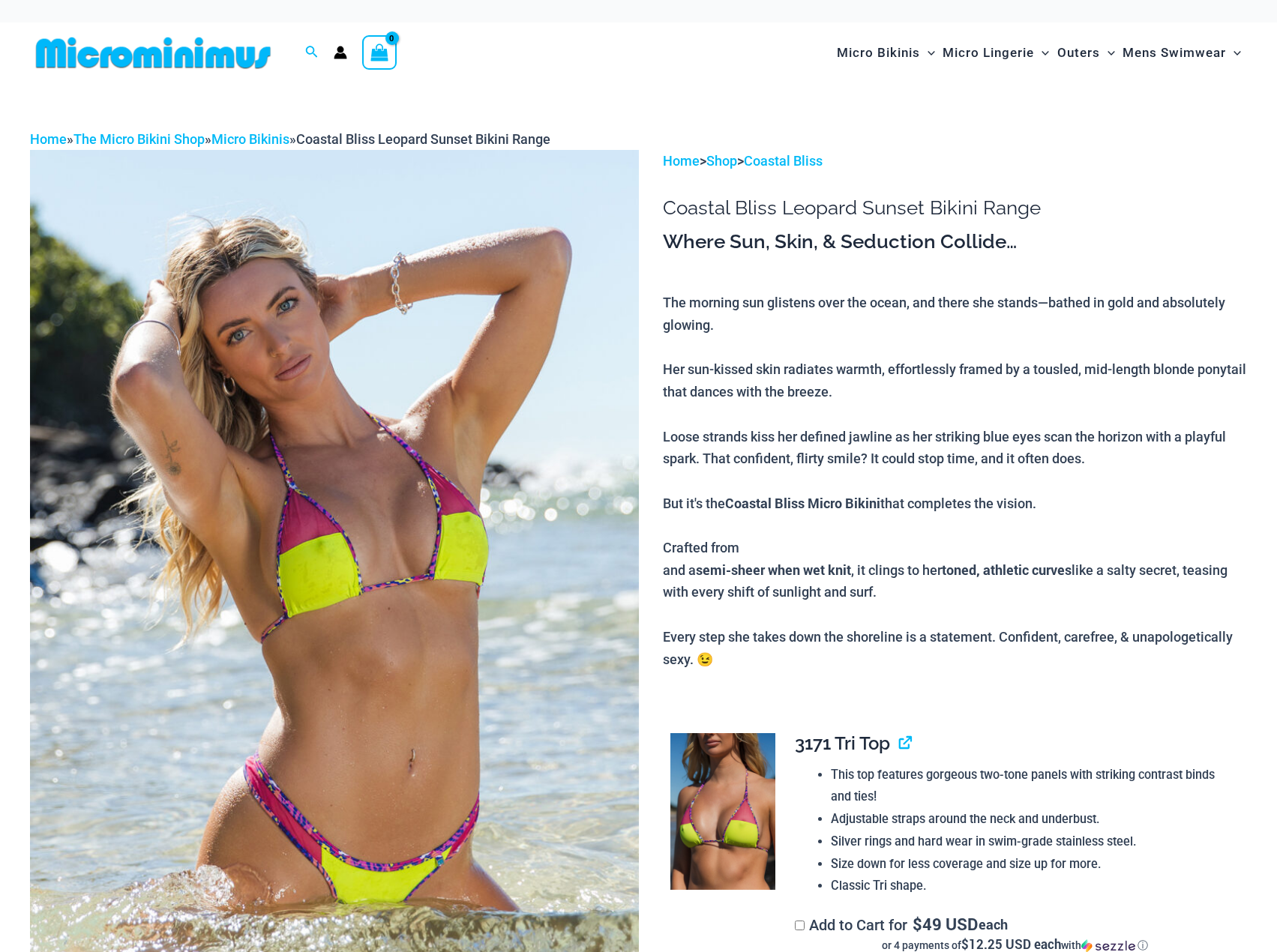  What do you see at coordinates (992, 924) in the screenshot?
I see `span: each` at bounding box center [992, 924].